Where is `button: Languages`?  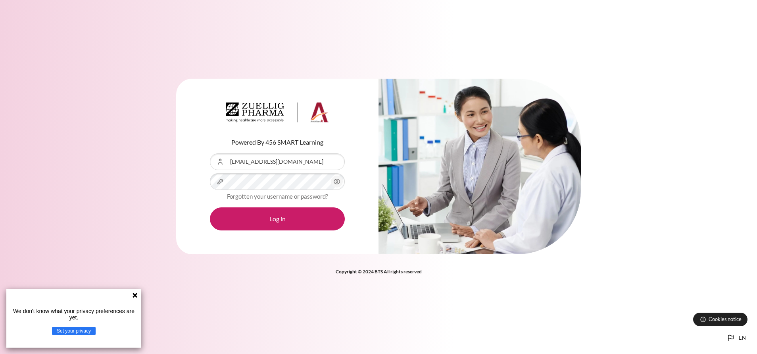
button: Languages is located at coordinates (736, 338).